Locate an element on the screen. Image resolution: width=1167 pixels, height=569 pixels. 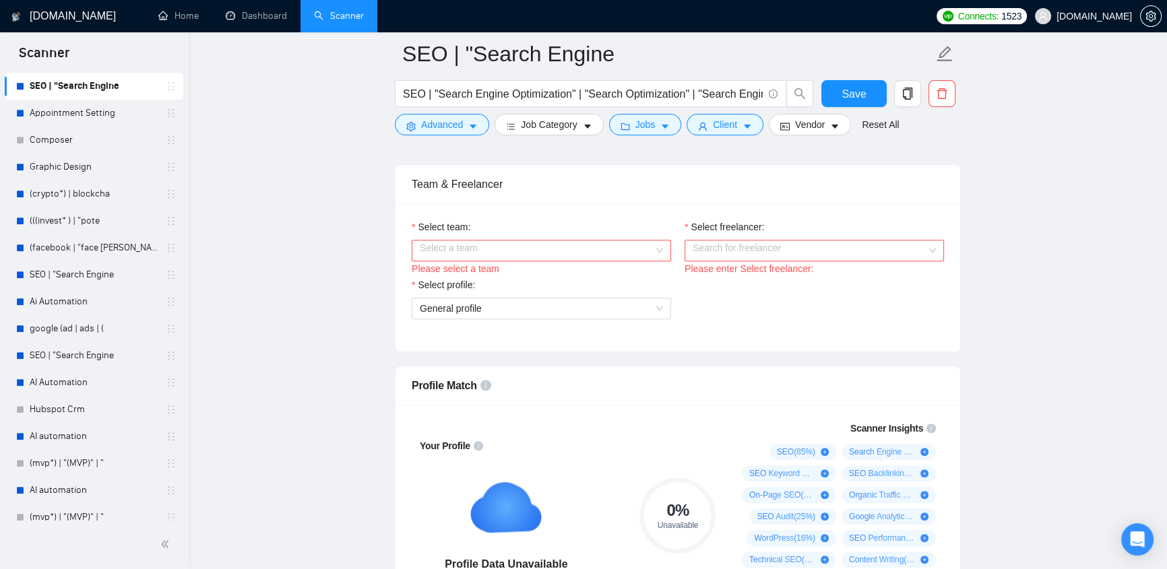
span: WordPress ( 16 %) is located at coordinates (784, 538).